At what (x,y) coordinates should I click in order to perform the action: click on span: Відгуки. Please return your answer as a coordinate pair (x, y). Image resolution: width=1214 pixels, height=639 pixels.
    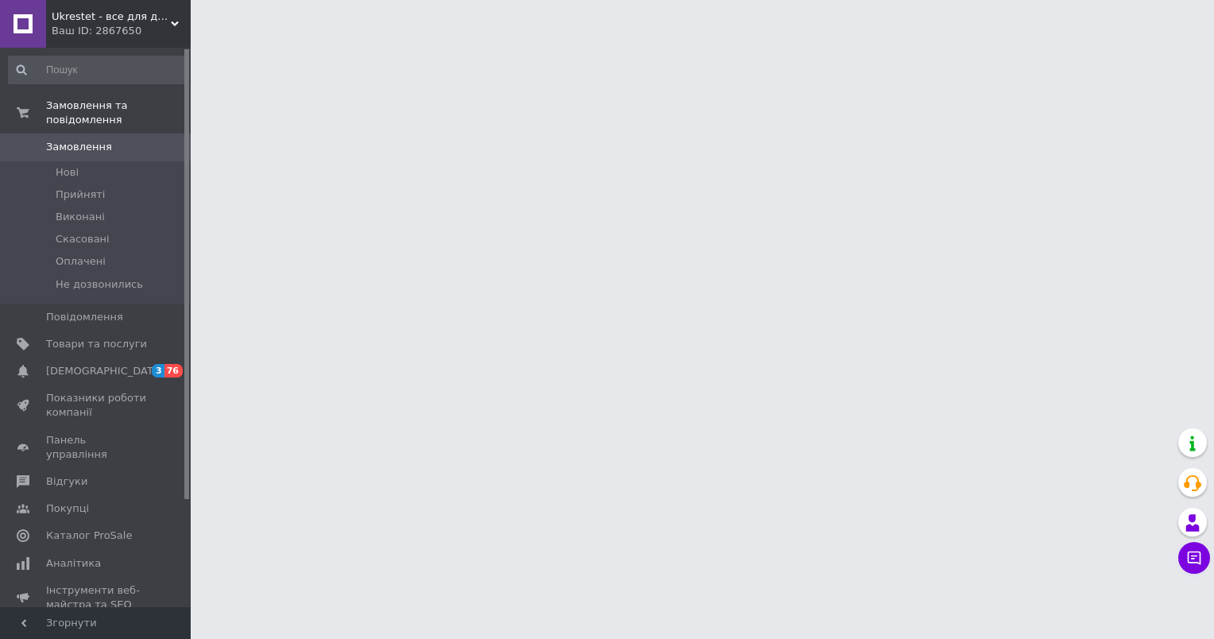
    Looking at the image, I should click on (67, 481).